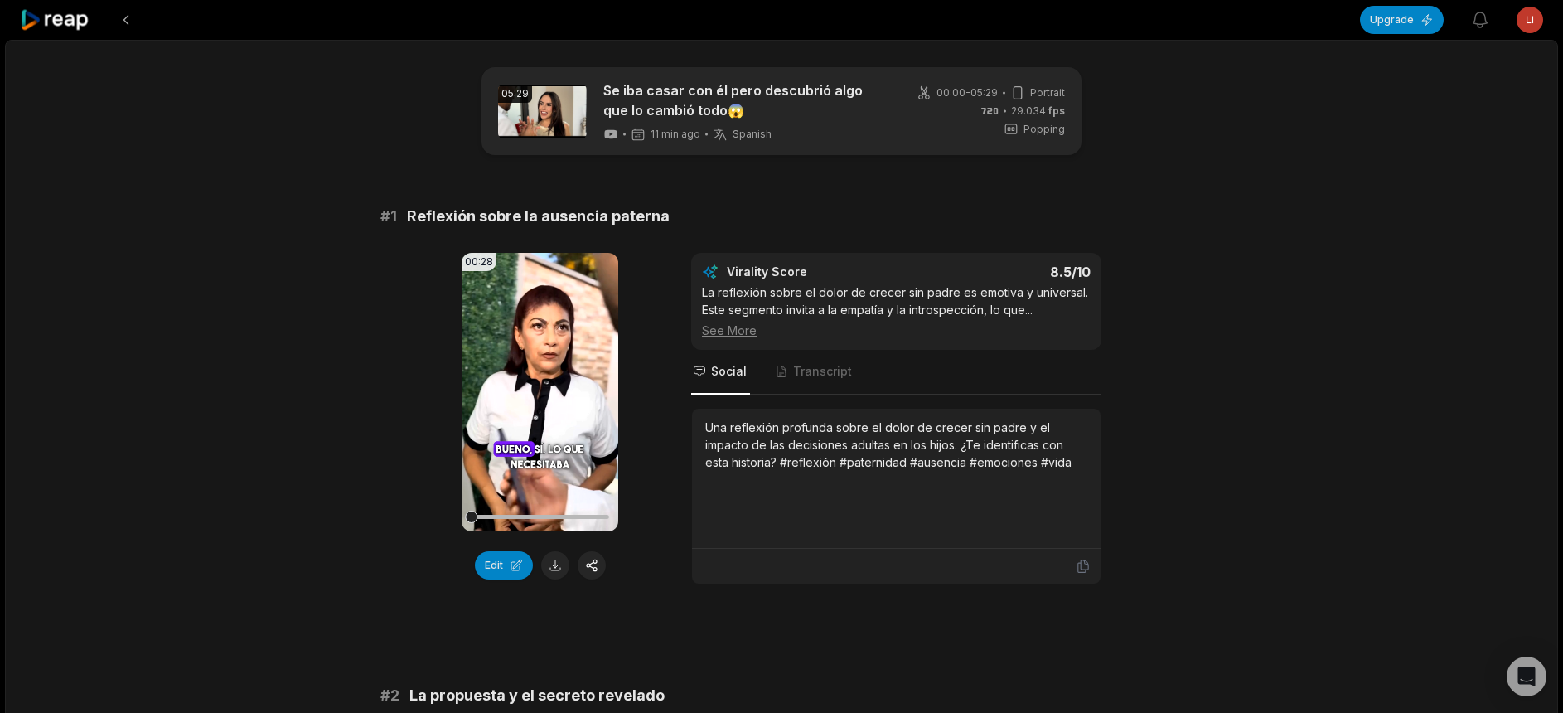 The height and width of the screenshot is (713, 1563). I want to click on span: Popping, so click(1044, 129).